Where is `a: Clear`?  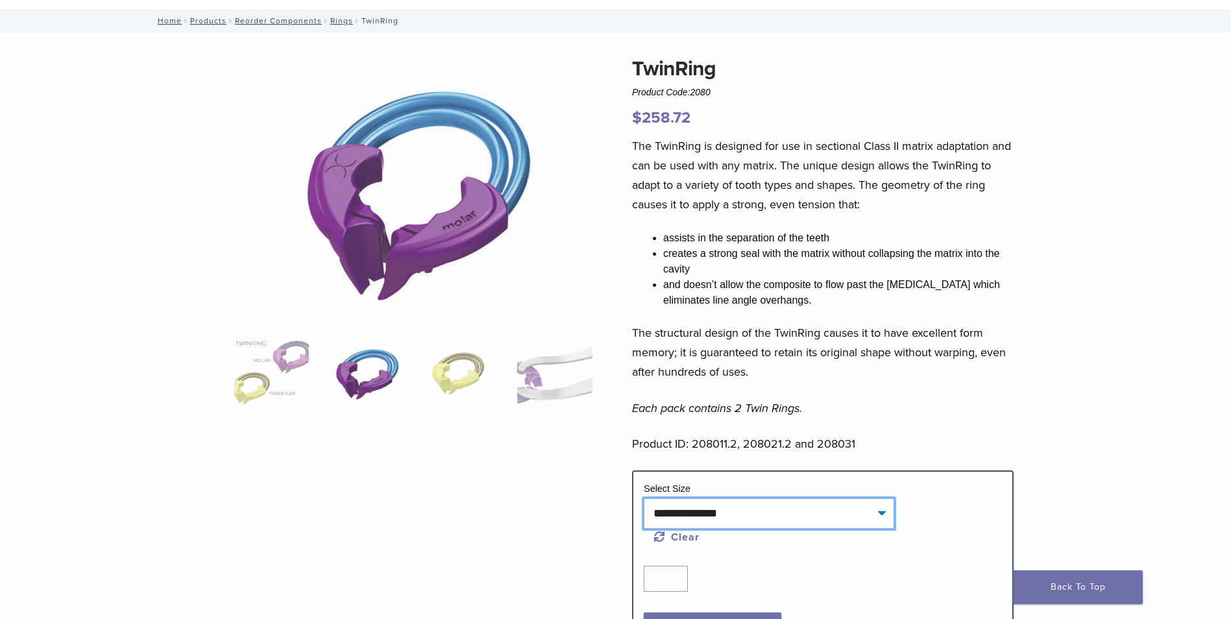 a: Clear is located at coordinates (677, 537).